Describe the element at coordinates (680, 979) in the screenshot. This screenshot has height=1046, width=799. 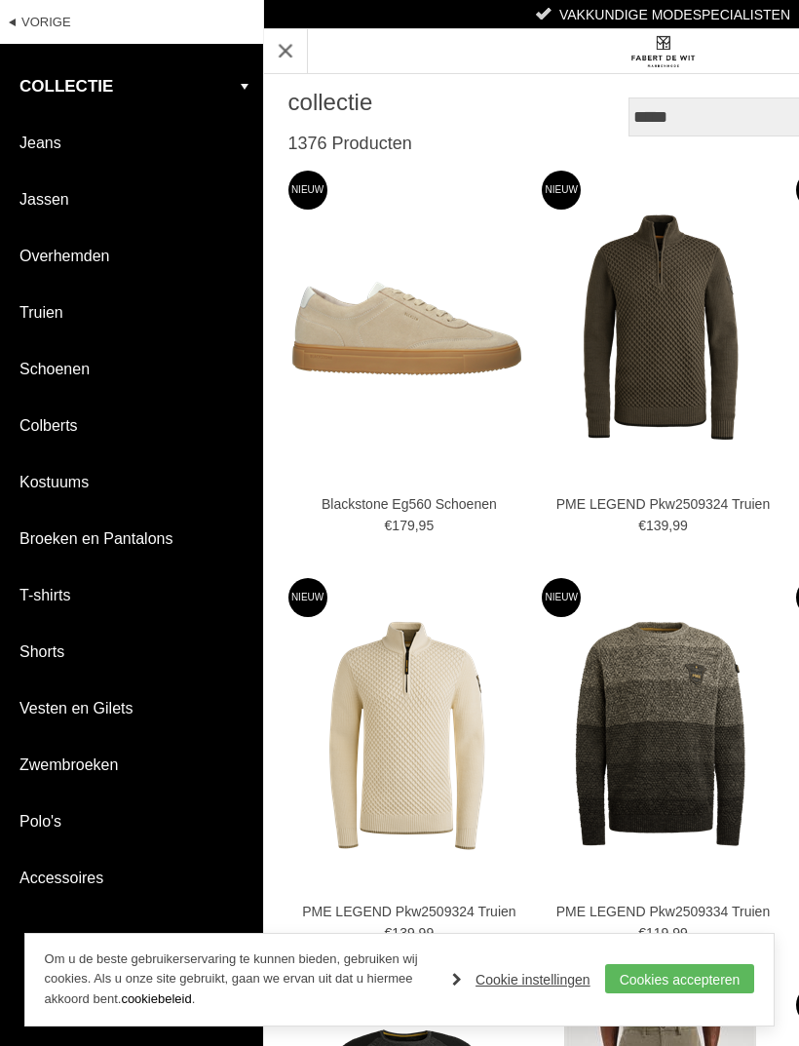
I see `a: Cookies accepteren` at that location.